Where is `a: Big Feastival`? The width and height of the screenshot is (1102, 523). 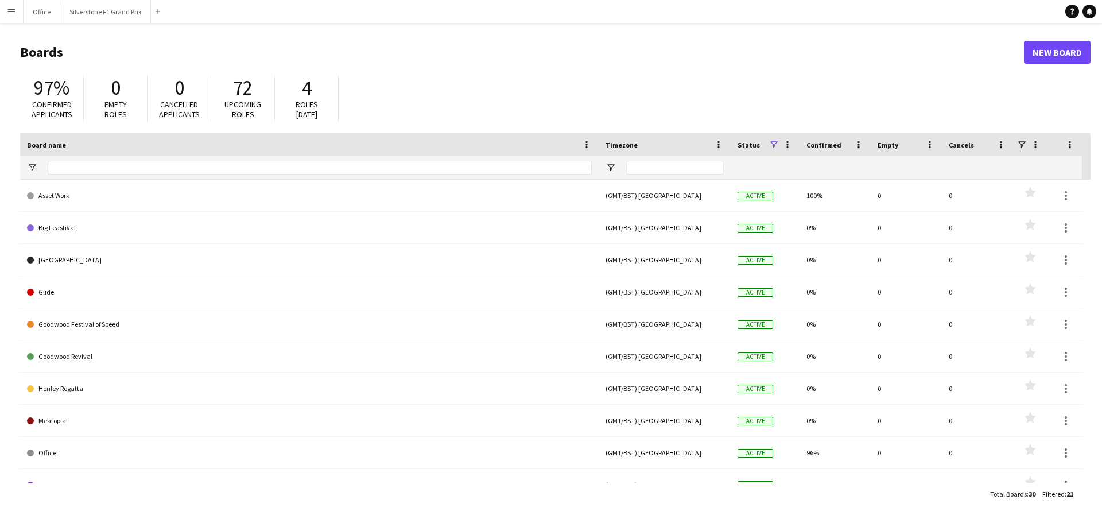 a: Big Feastival is located at coordinates (309, 228).